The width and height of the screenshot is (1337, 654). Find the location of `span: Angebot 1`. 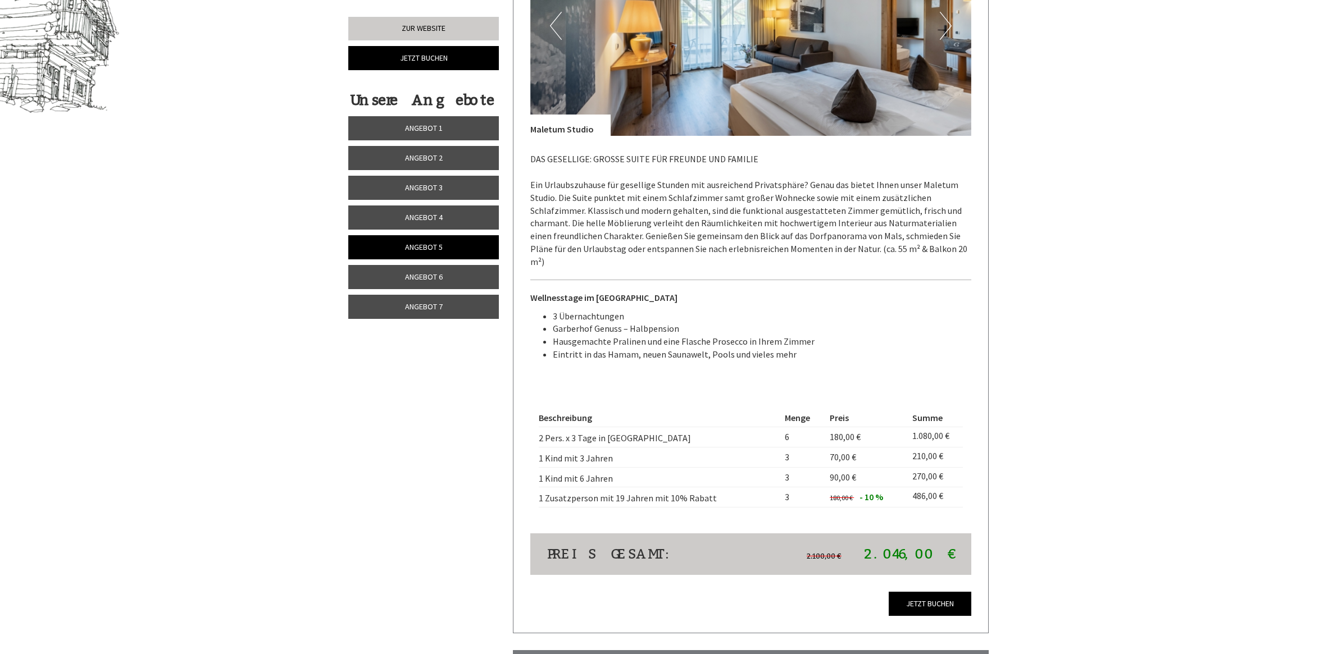

span: Angebot 1 is located at coordinates (423, 128).